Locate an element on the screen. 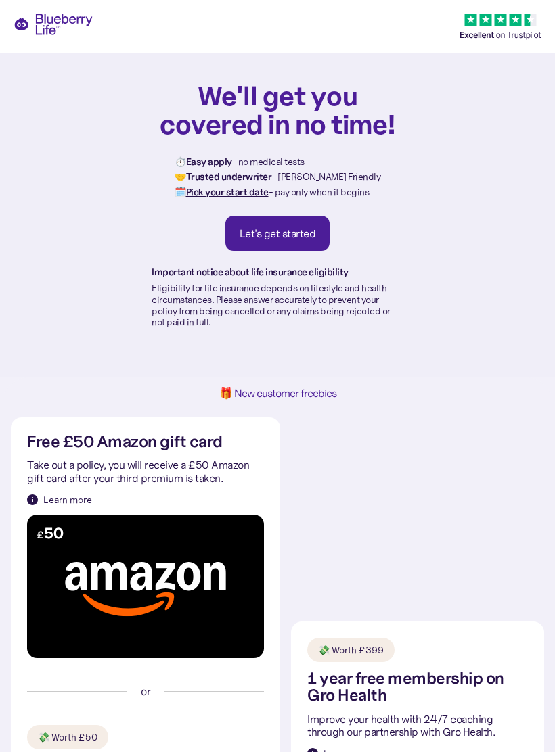 The width and height of the screenshot is (555, 752). div: 💸 Worth £399 is located at coordinates (350, 650).